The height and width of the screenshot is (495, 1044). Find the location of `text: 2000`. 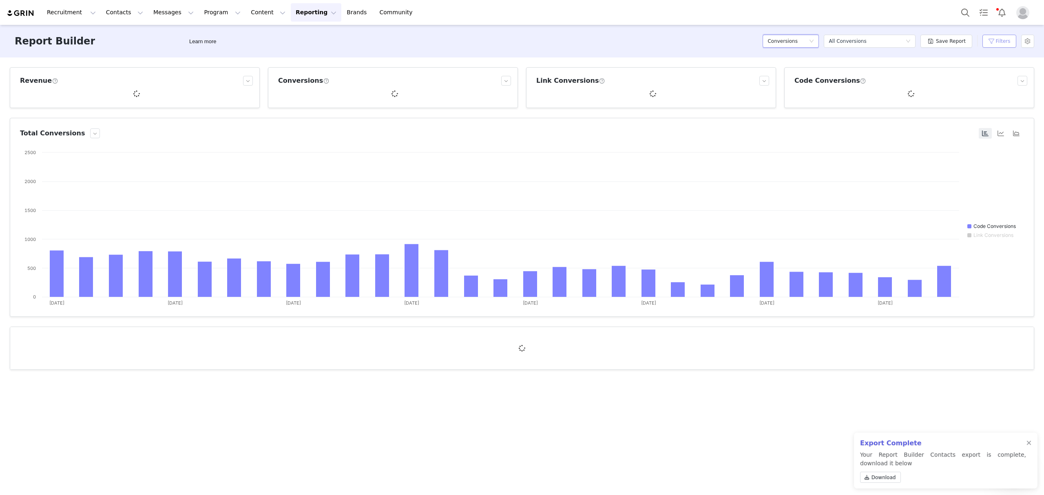

text: 2000 is located at coordinates (30, 181).